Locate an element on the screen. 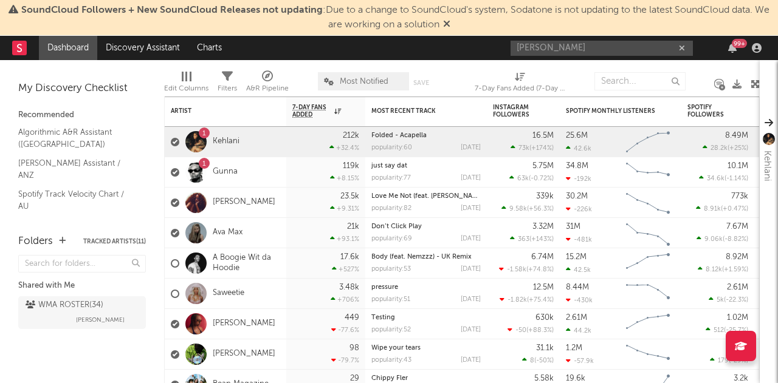 The image size is (778, 383). input: Search... is located at coordinates (640, 81).